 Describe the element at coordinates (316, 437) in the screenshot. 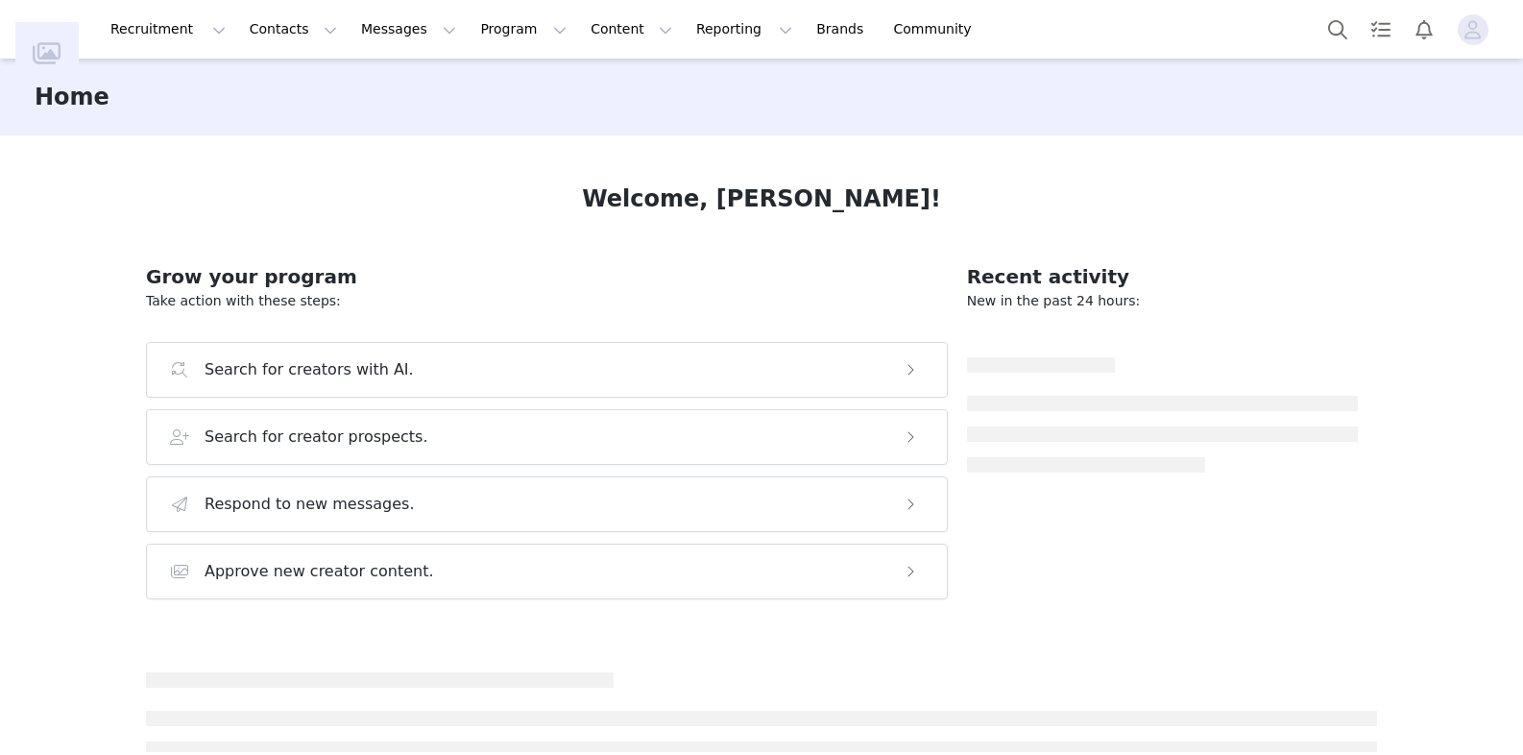

I see `h3: Search for creator prospects.` at that location.